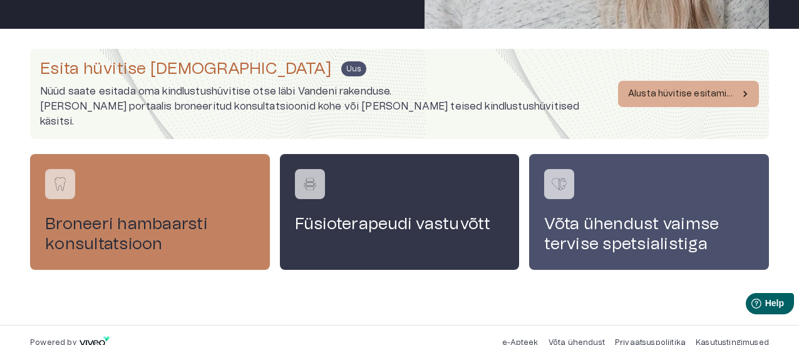 This screenshot has width=799, height=345. What do you see at coordinates (559, 184) in the screenshot?
I see `img: Võta ühendust vaimse tervise spetsialistiga logo` at bounding box center [559, 184].